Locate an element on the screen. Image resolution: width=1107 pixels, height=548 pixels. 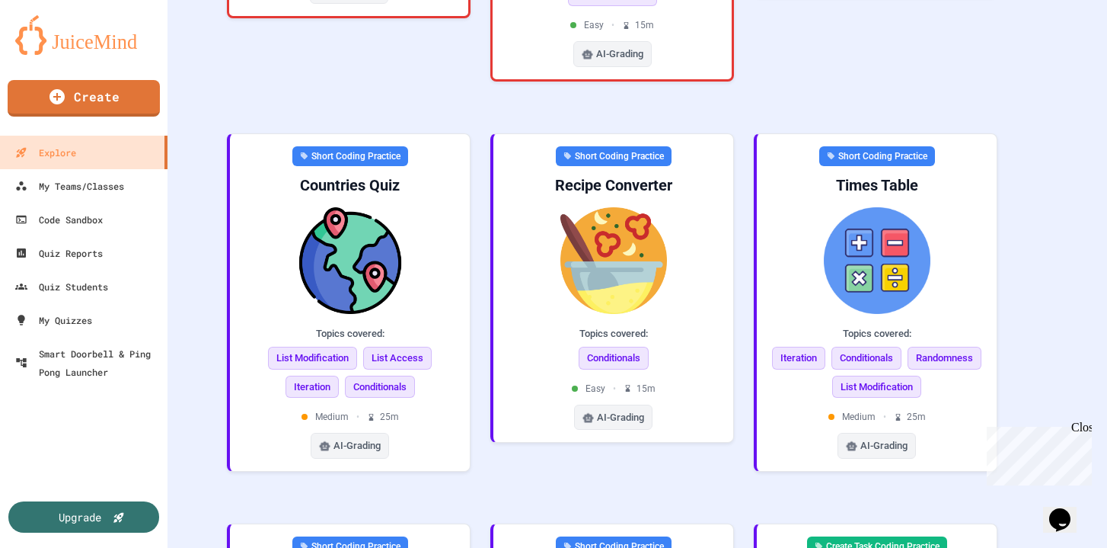
div: Smart Doorbell & Ping Pong Launcher is located at coordinates (88, 363).